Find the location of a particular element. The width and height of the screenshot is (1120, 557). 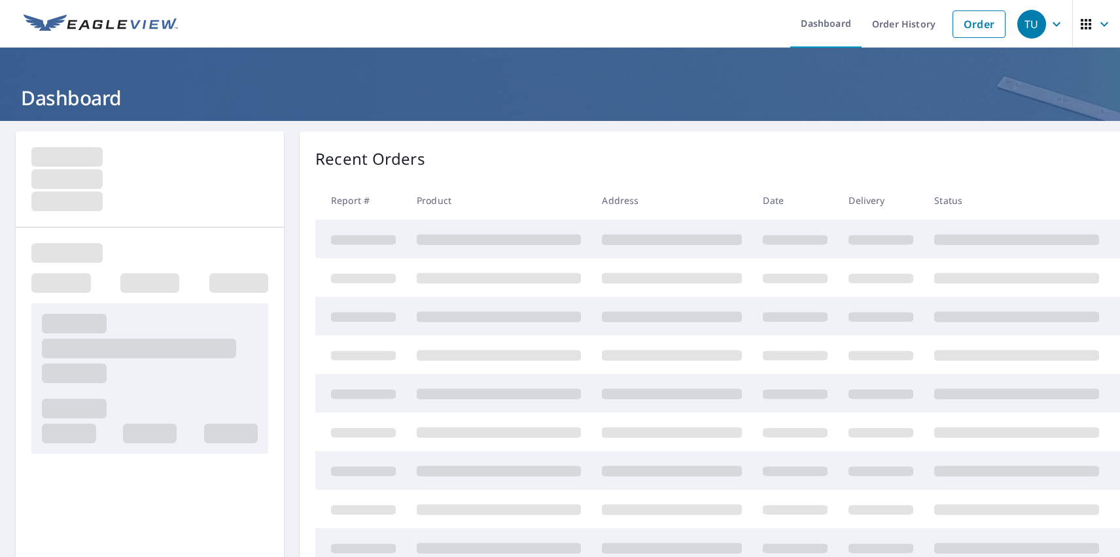

th: Address is located at coordinates (672, 200).